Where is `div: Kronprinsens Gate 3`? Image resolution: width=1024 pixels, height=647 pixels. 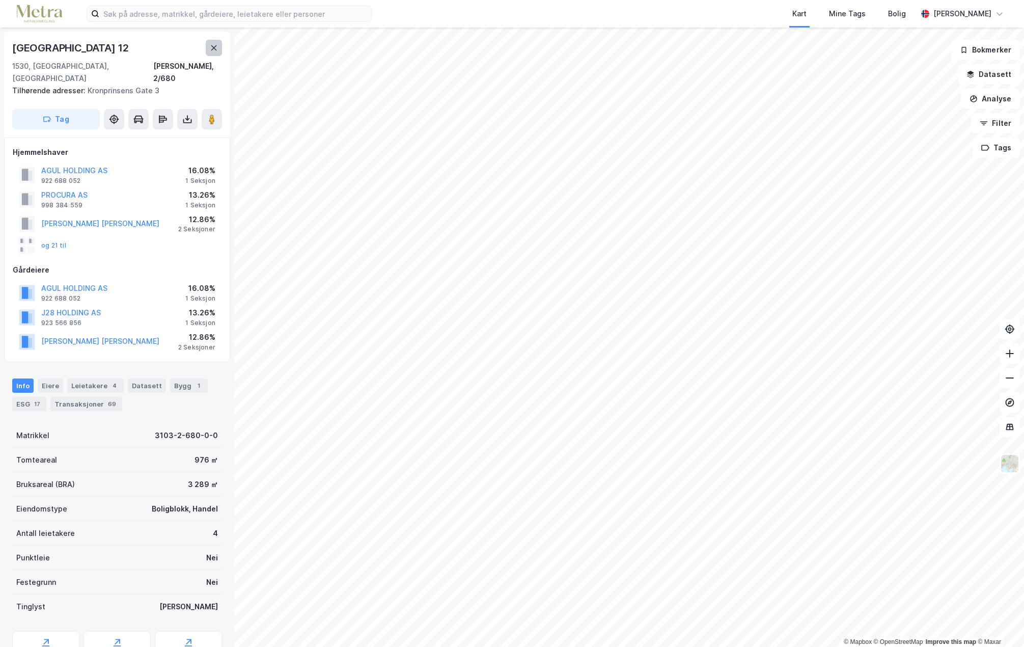
div: Kronprinsens Gate 3 is located at coordinates (113, 91).